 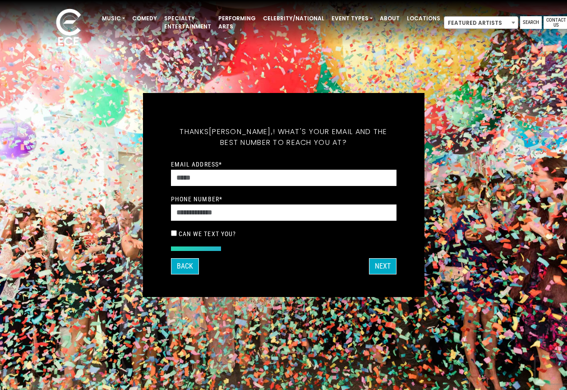 I want to click on h5: Thanks ! What's your email and the best number to reach you at?, so click(x=284, y=137).